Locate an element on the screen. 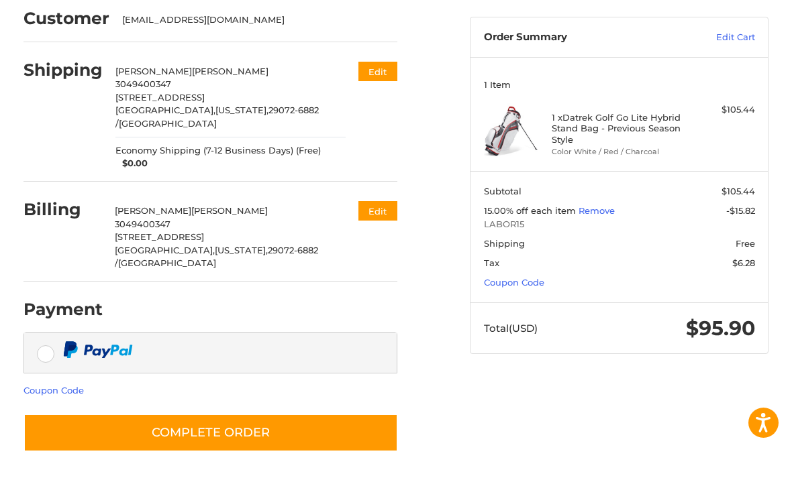 The height and width of the screenshot is (478, 792). div: $105.44 is located at coordinates (721, 110).